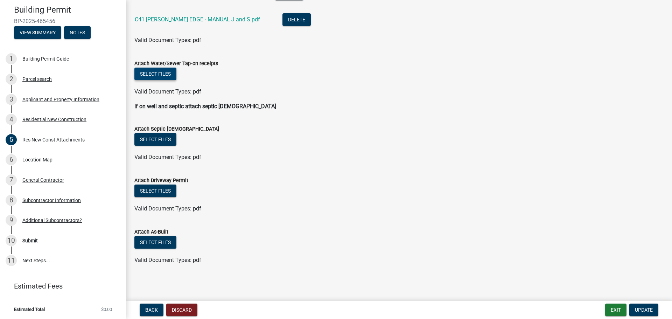  I want to click on div: 9, so click(11, 220).